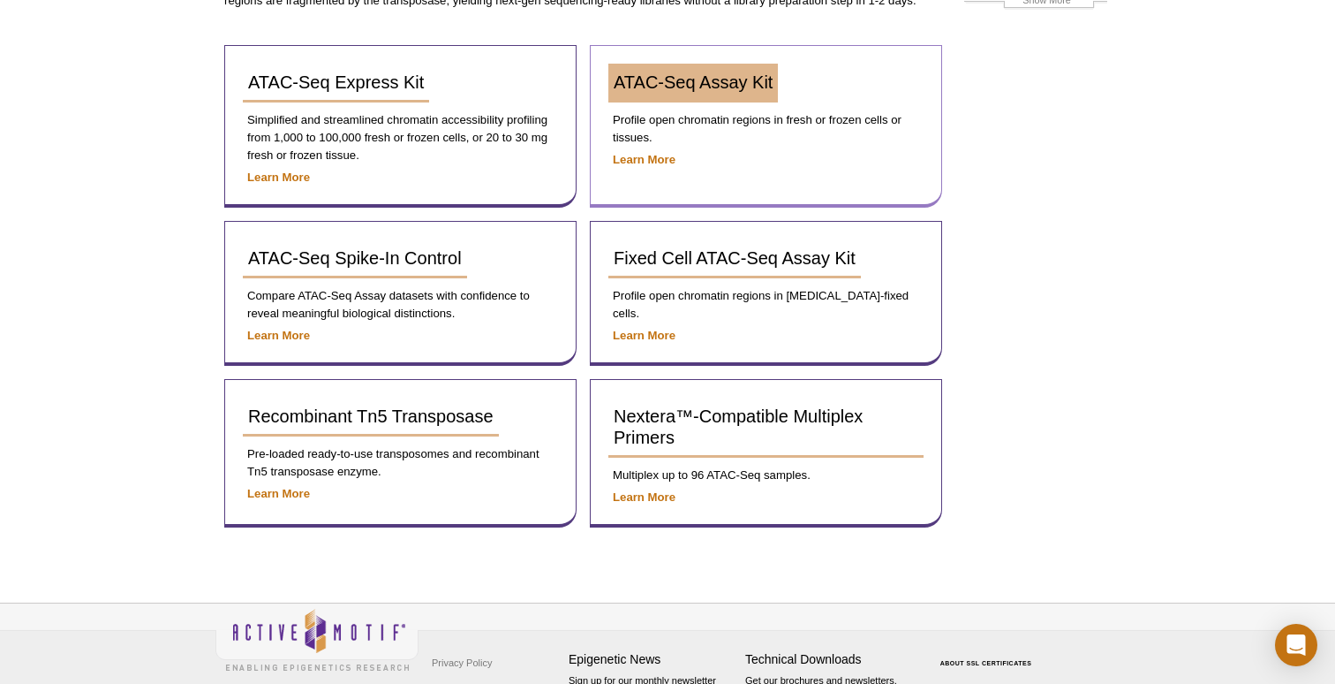 Image resolution: width=1335 pixels, height=684 pixels. What do you see at coordinates (355, 258) in the screenshot?
I see `span: ATAC-Seq Spike-In Control` at bounding box center [355, 258].